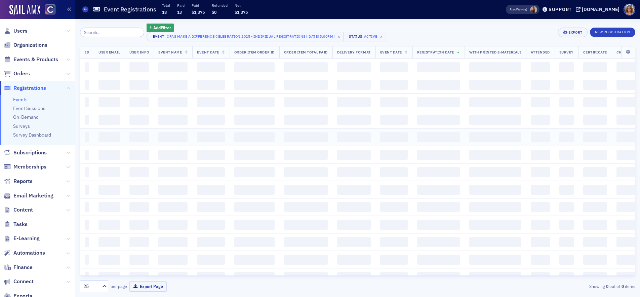  What do you see at coordinates (25, 88) in the screenshot?
I see `a: Registrations` at bounding box center [25, 88].